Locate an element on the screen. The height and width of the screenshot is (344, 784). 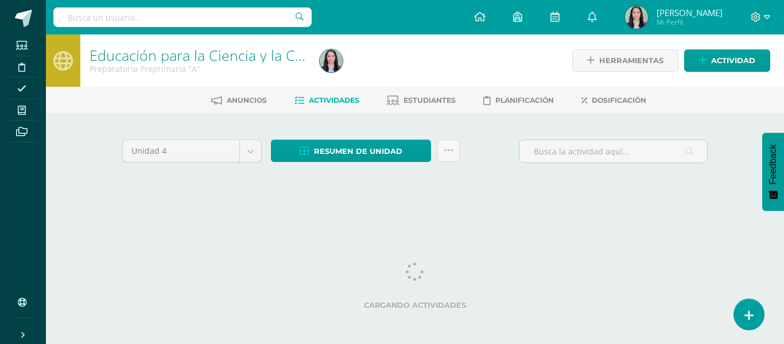
span: Estudiantes is located at coordinates (429, 100).